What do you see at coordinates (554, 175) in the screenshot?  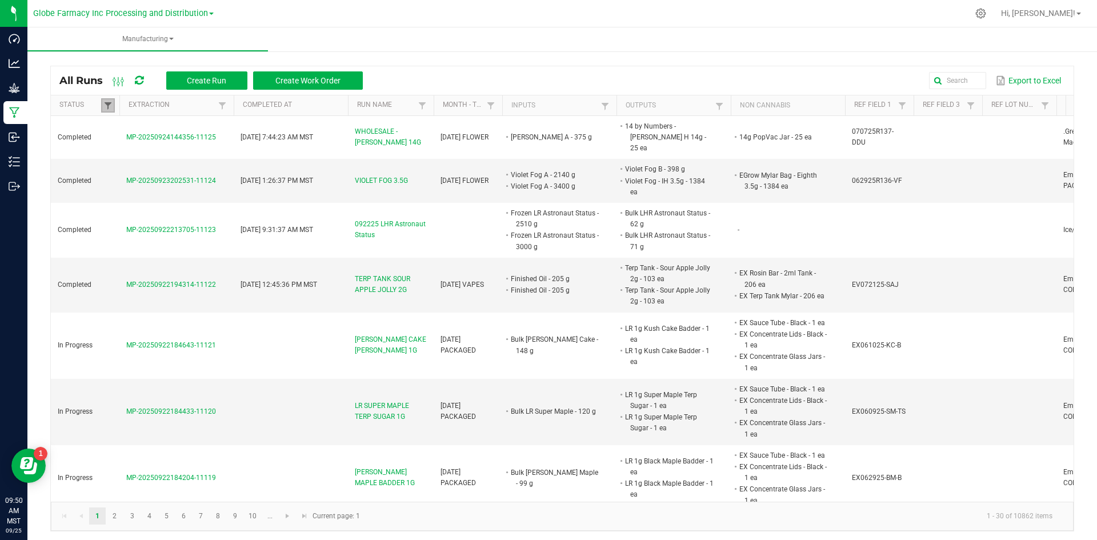 I see `li: Violet Fog A - 2140 g` at bounding box center [554, 175].